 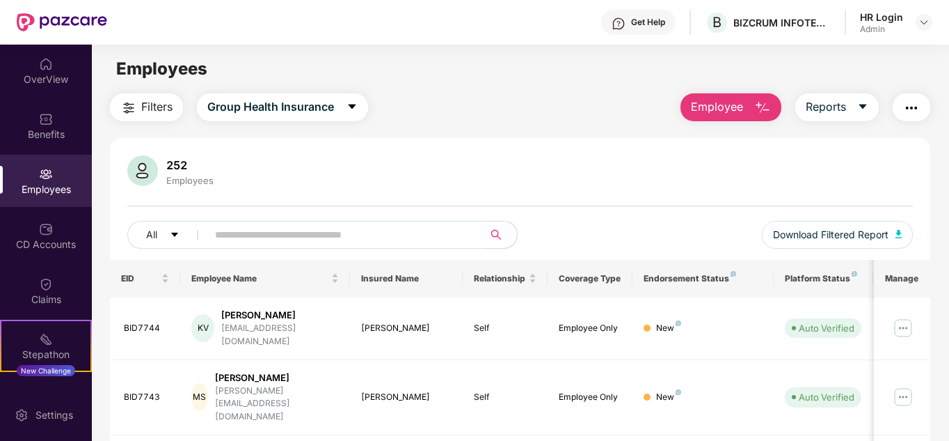 What do you see at coordinates (22, 415) in the screenshot?
I see `img: svg+xml;base64,PHN2ZyBpZD0iU2V0dGluZy0yMHgyMCIgeG1sbnM9Imh0dHA6Ly93d3cudzMub3JnLzIwMDAvc3ZnIiB3aW...` at bounding box center [22, 415].